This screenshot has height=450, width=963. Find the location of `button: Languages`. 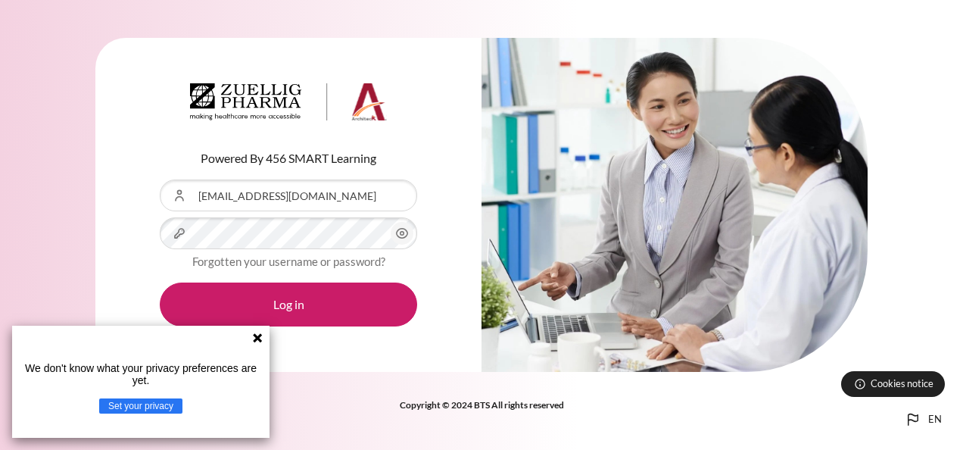

button: Languages is located at coordinates (923, 419).